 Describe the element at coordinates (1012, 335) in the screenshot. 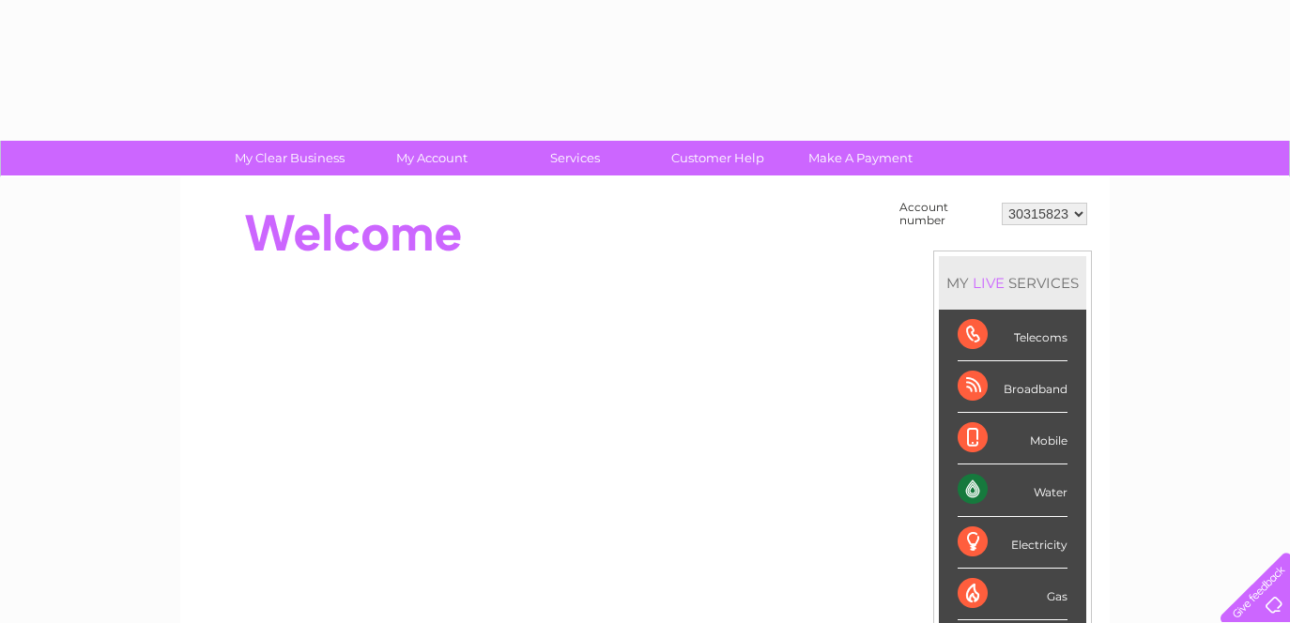

I see `div: Telecoms` at that location.